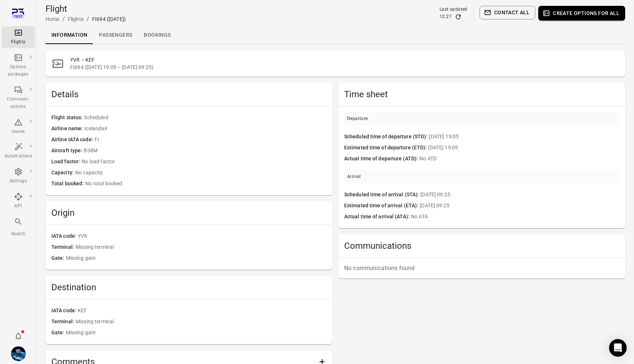 This screenshot has height=364, width=634. What do you see at coordinates (18, 176) in the screenshot?
I see `a: Settings` at bounding box center [18, 176].